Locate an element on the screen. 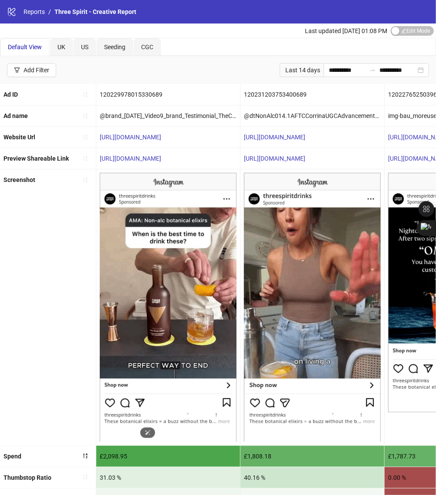 This screenshot has height=495, width=436. div: Last 14 days is located at coordinates (301, 70).